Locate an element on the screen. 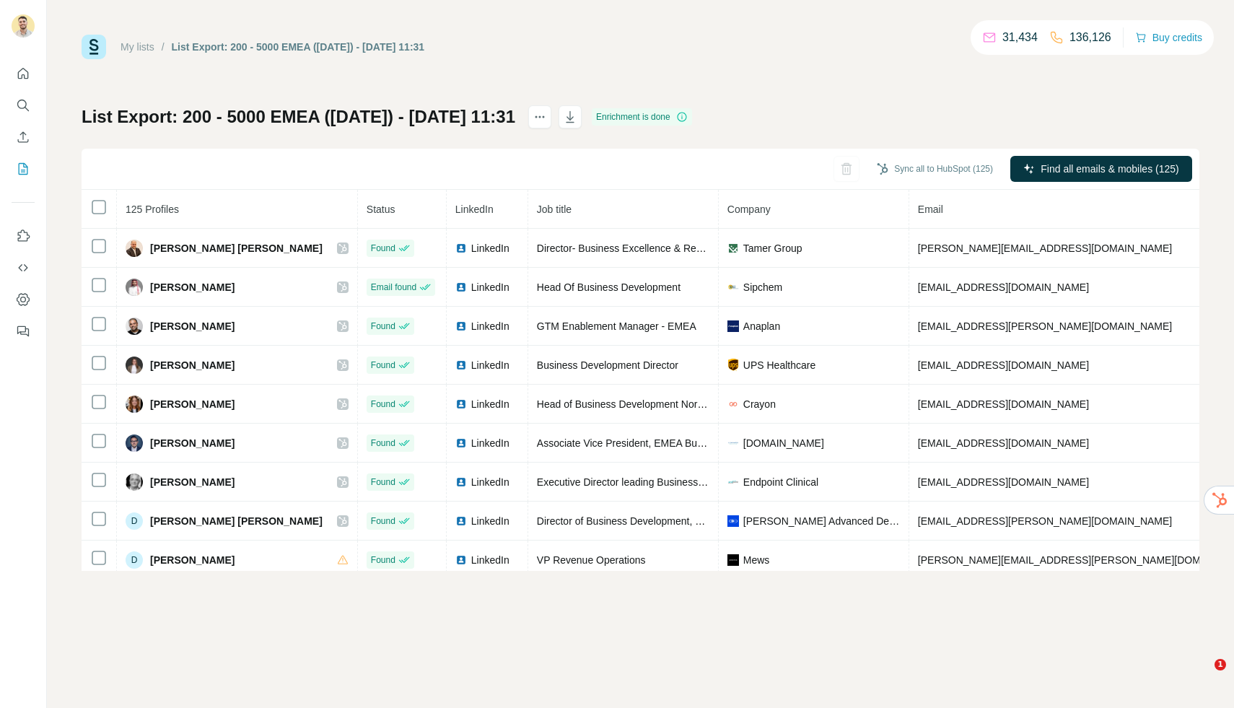  span: 125 Profiles is located at coordinates (152, 209).